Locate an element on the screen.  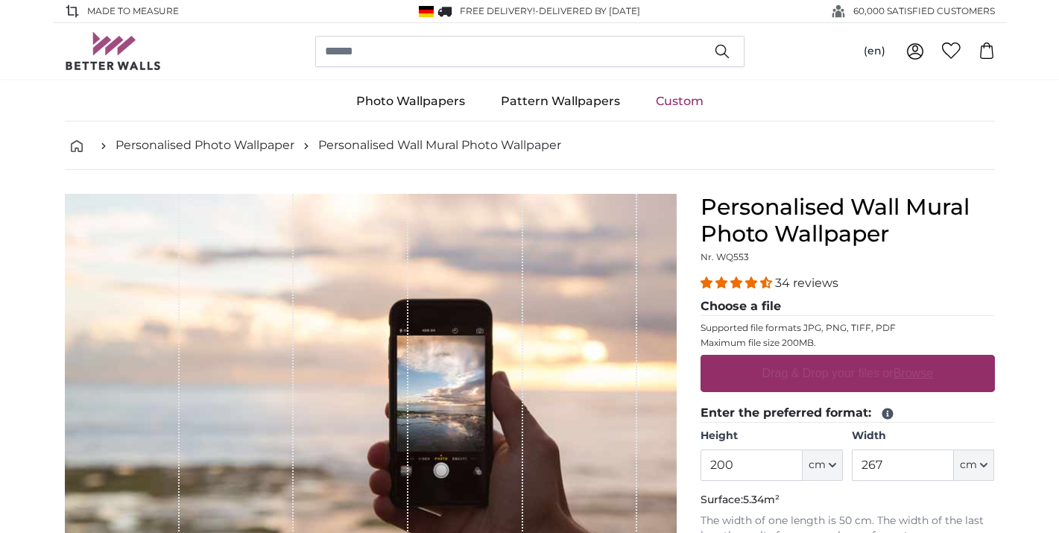
a: Personalised Photo Wallpaper is located at coordinates (205, 145).